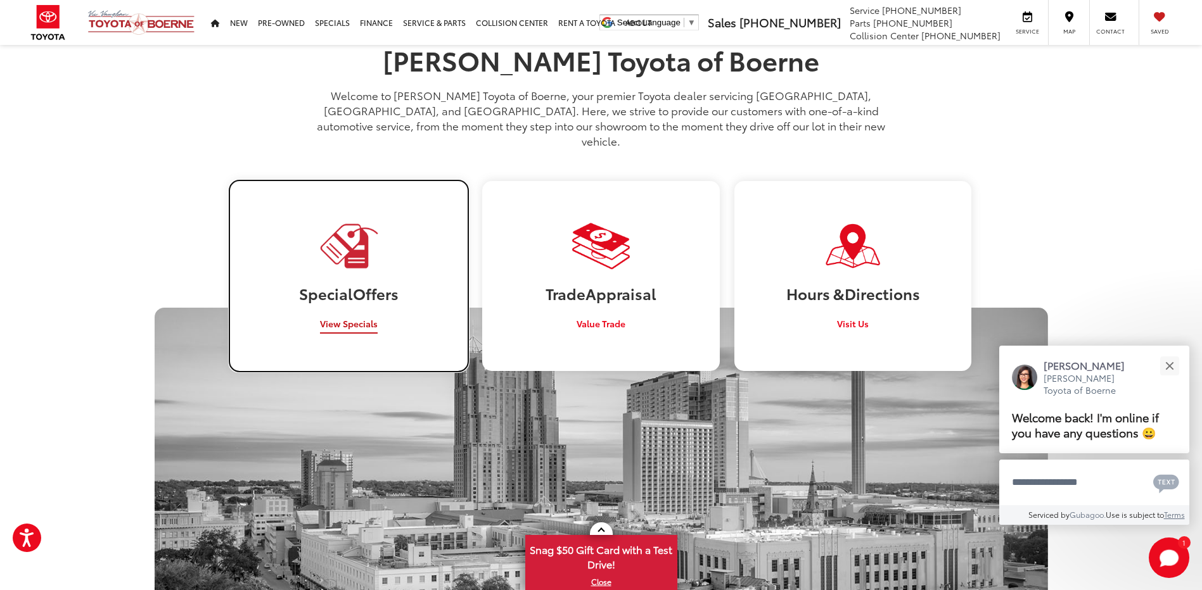 This screenshot has height=590, width=1202. What do you see at coordinates (853, 276) in the screenshot?
I see `a: Hours &Directions Visit Us` at bounding box center [853, 276].